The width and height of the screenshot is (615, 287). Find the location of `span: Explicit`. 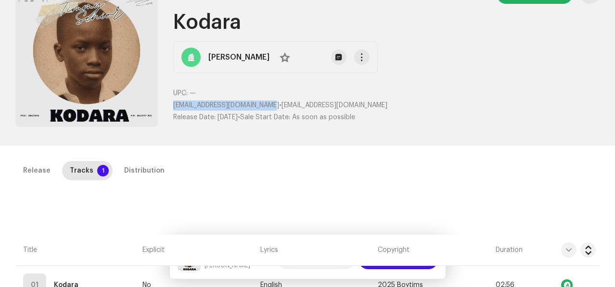

span: Explicit is located at coordinates (153, 250).